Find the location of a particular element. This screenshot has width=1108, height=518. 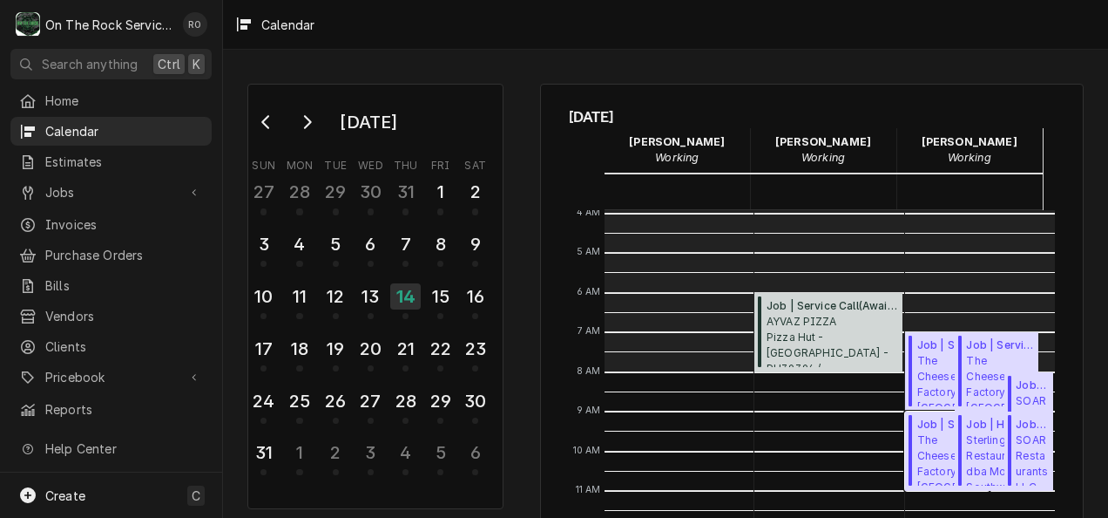

a: Bills is located at coordinates (111, 285).